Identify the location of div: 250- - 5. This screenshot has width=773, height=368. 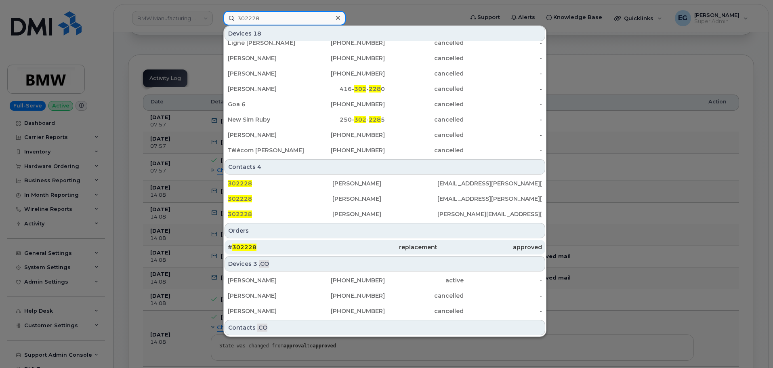
(346, 120).